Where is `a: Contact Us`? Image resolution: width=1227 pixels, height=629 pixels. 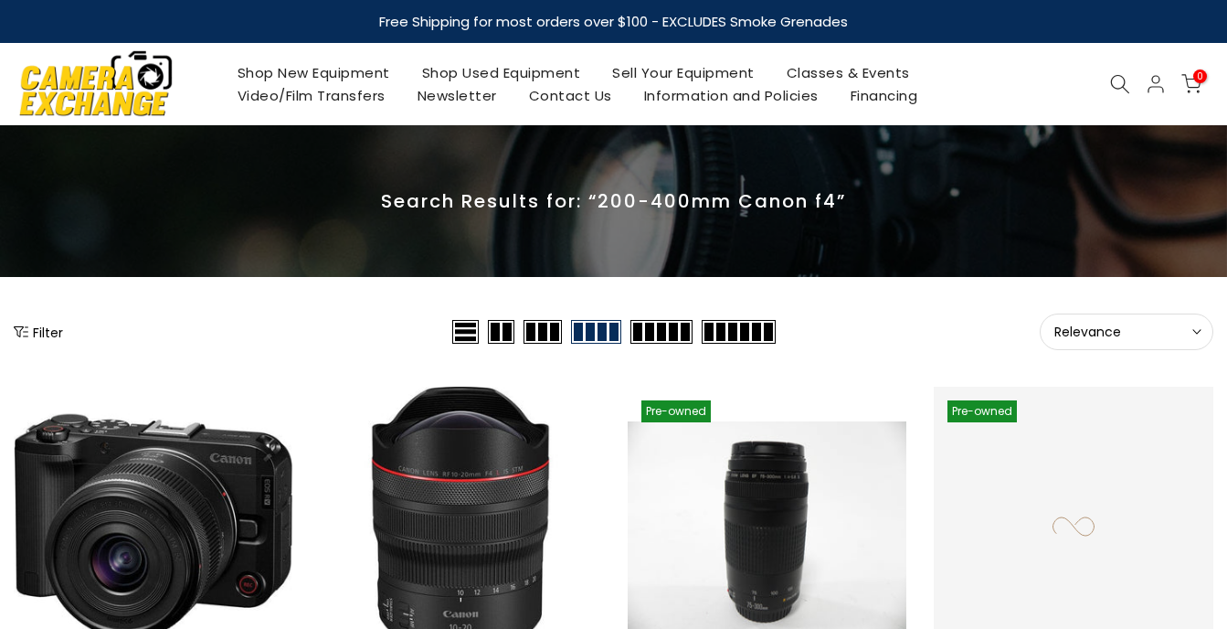 a: Contact Us is located at coordinates (570, 95).